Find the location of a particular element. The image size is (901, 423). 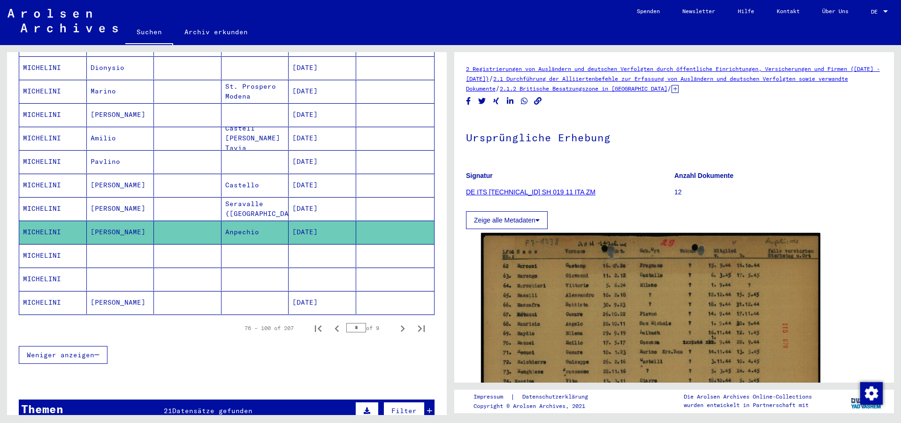

mat-cell: St. Prospero Modena is located at coordinates (255, 91).